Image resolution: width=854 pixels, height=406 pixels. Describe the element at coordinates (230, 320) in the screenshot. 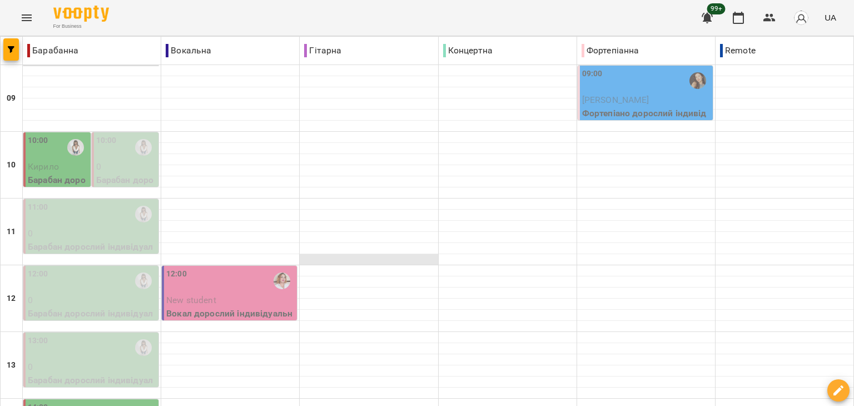

I see `p: Вокал дорослий індивідуальний` at that location.